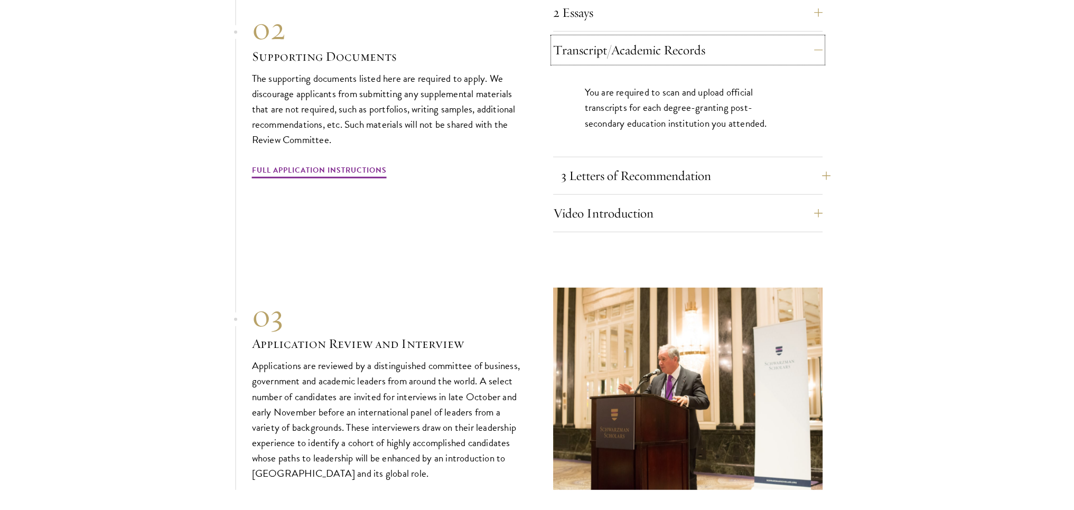 The width and height of the screenshot is (1074, 510). What do you see at coordinates (387, 29) in the screenshot?
I see `div: 02` at bounding box center [387, 29].